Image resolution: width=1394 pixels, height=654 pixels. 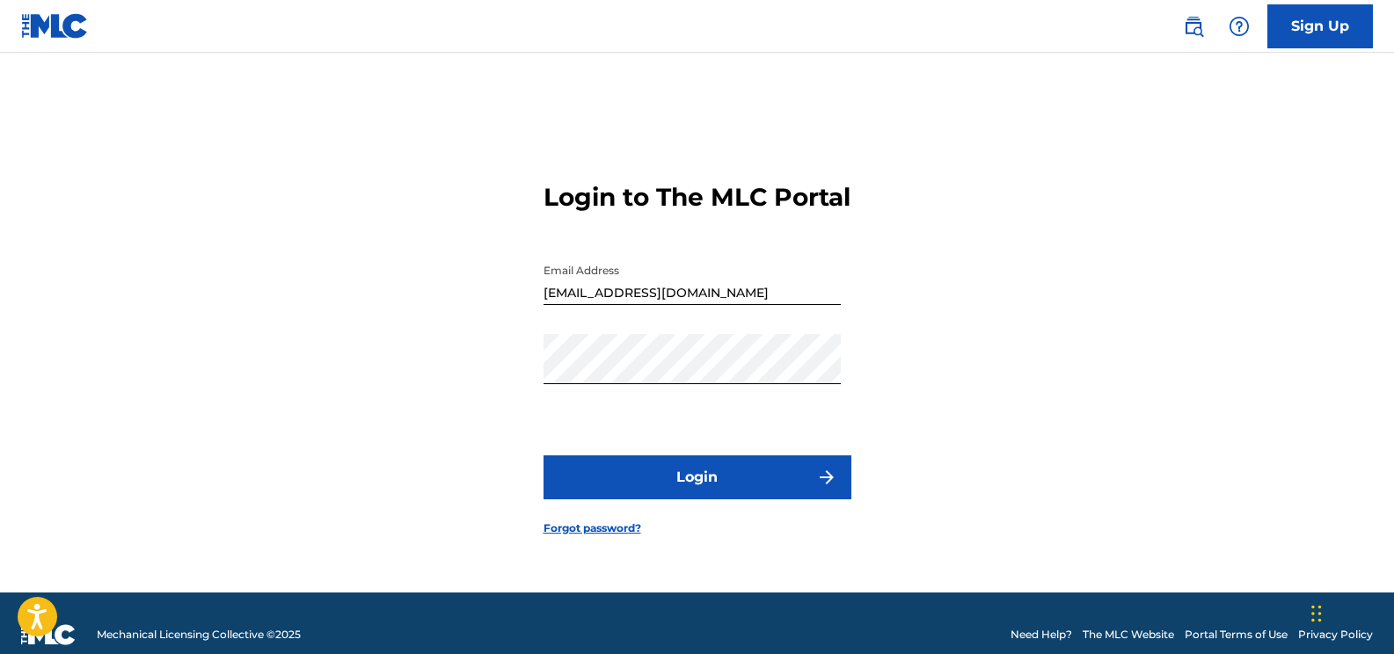 What do you see at coordinates (1316, 614) in the screenshot?
I see `div: Drag` at bounding box center [1316, 614].